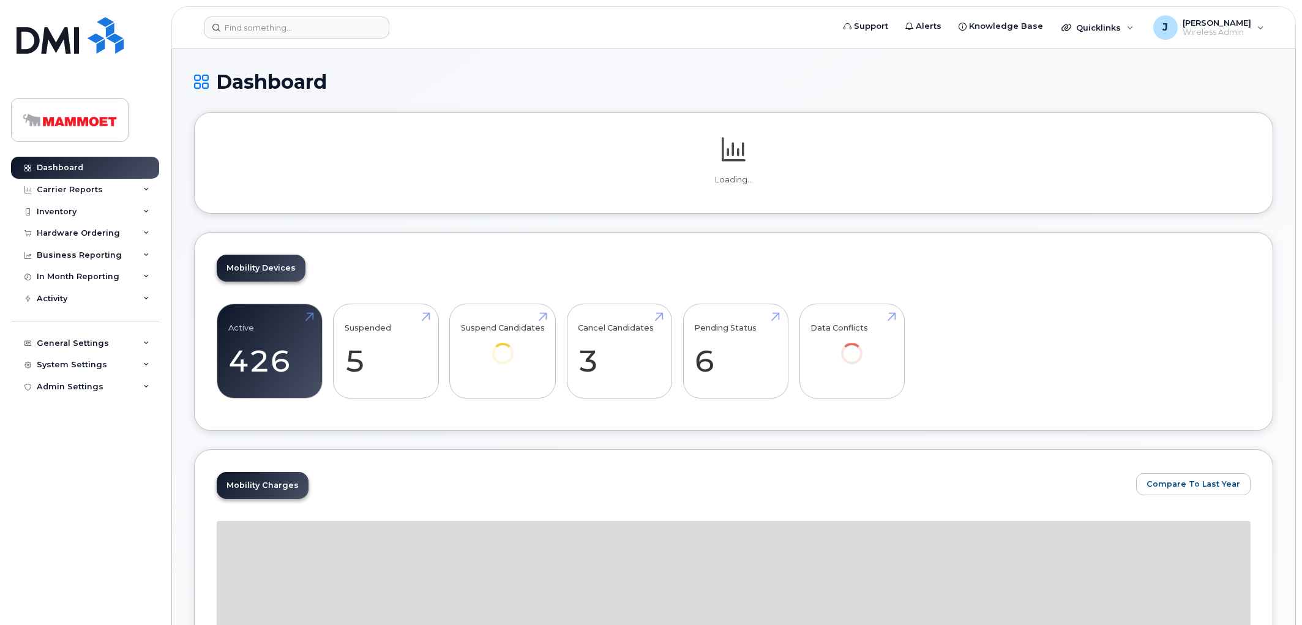 This screenshot has width=1302, height=625. I want to click on h1: Dashboard, so click(733, 81).